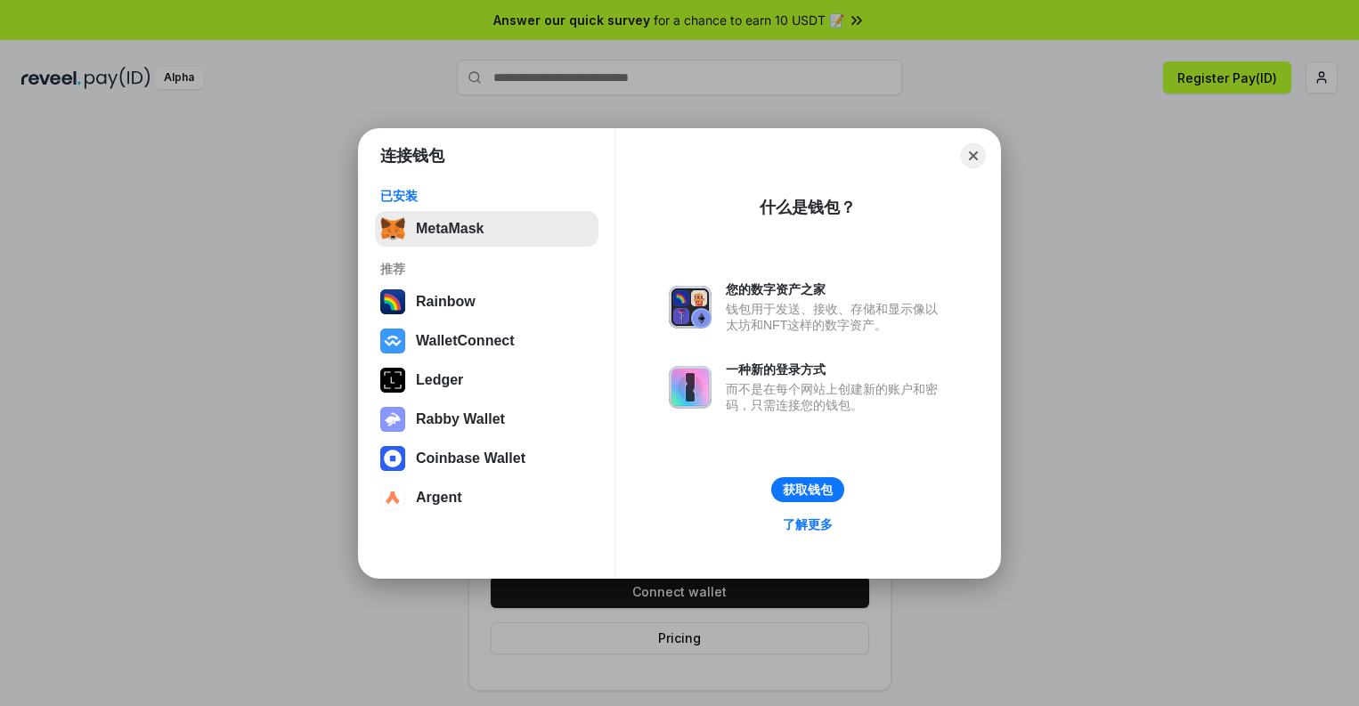 Image resolution: width=1359 pixels, height=706 pixels. What do you see at coordinates (460, 419) in the screenshot?
I see `div: Rabby Wallet` at bounding box center [460, 419].